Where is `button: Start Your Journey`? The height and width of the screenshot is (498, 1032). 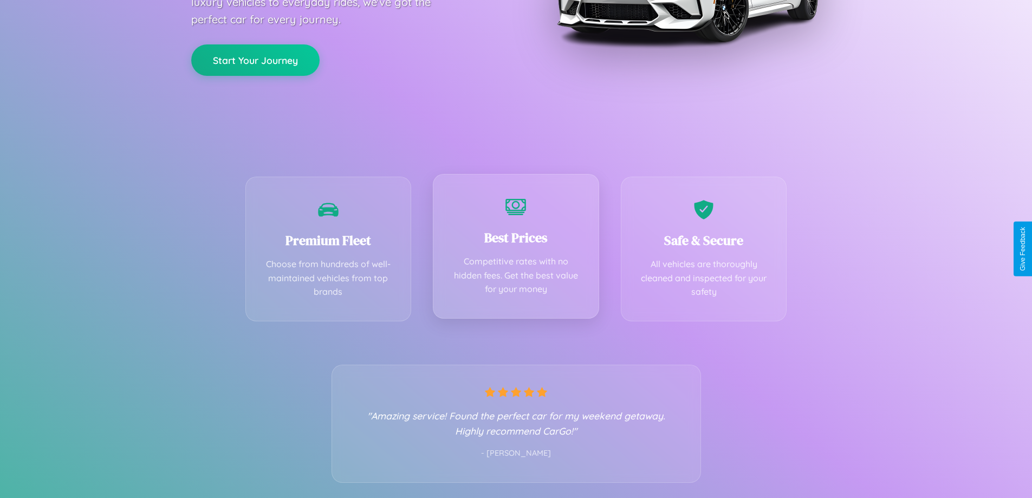 button: Start Your Journey is located at coordinates (255, 60).